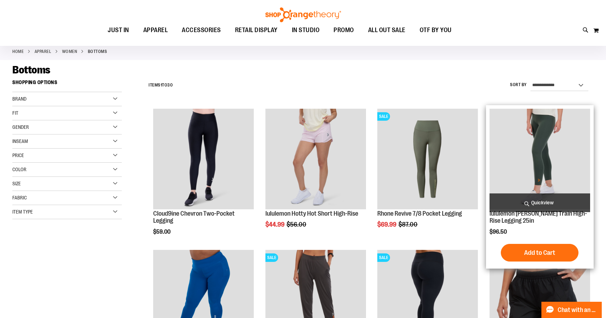 The image size is (606, 318). I want to click on a: Main view of 2024 October lululemon Wunder Train High-Rise, so click(540, 160).